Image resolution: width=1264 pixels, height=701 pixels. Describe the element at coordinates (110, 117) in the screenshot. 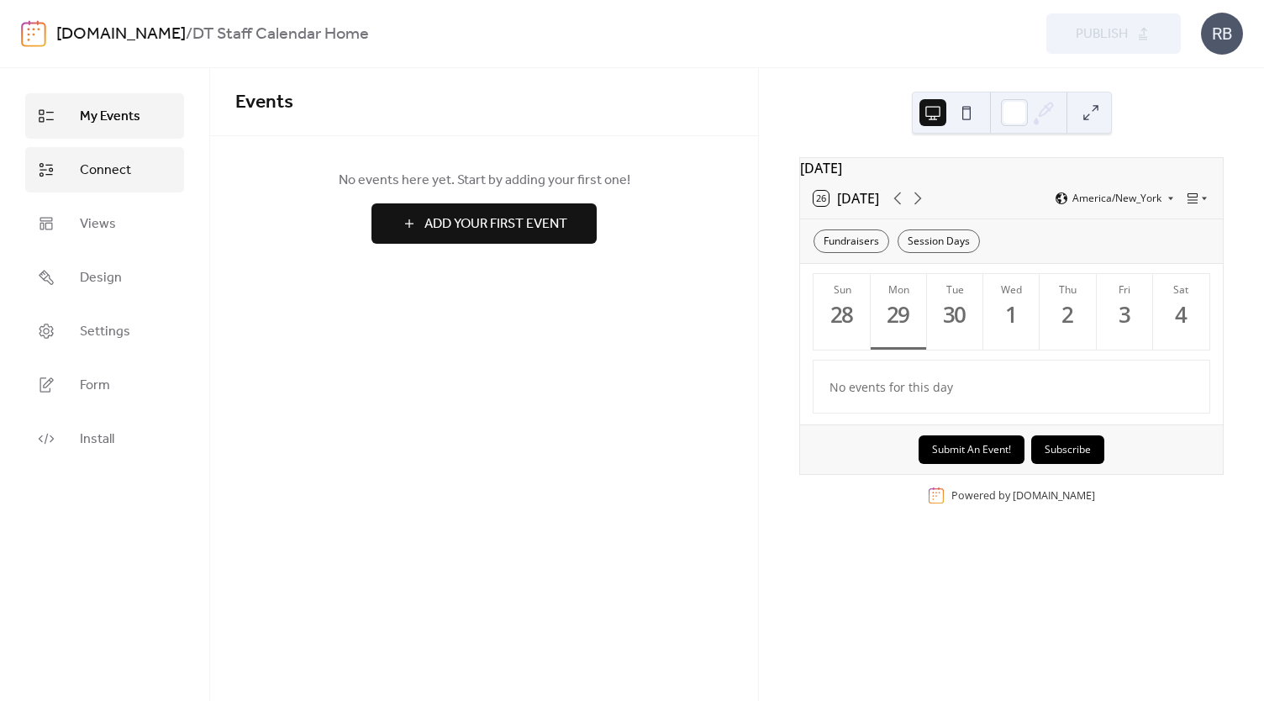

I see `span: My Events` at that location.